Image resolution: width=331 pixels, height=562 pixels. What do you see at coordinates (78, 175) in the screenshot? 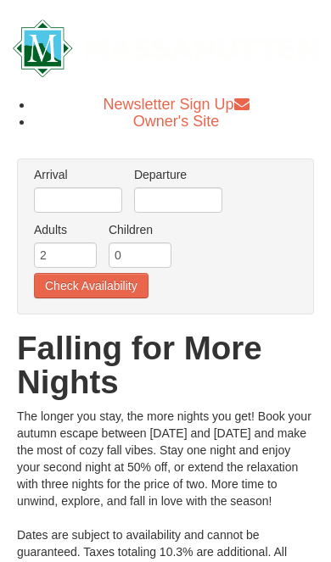
I see `label: Arrival` at bounding box center [78, 175].